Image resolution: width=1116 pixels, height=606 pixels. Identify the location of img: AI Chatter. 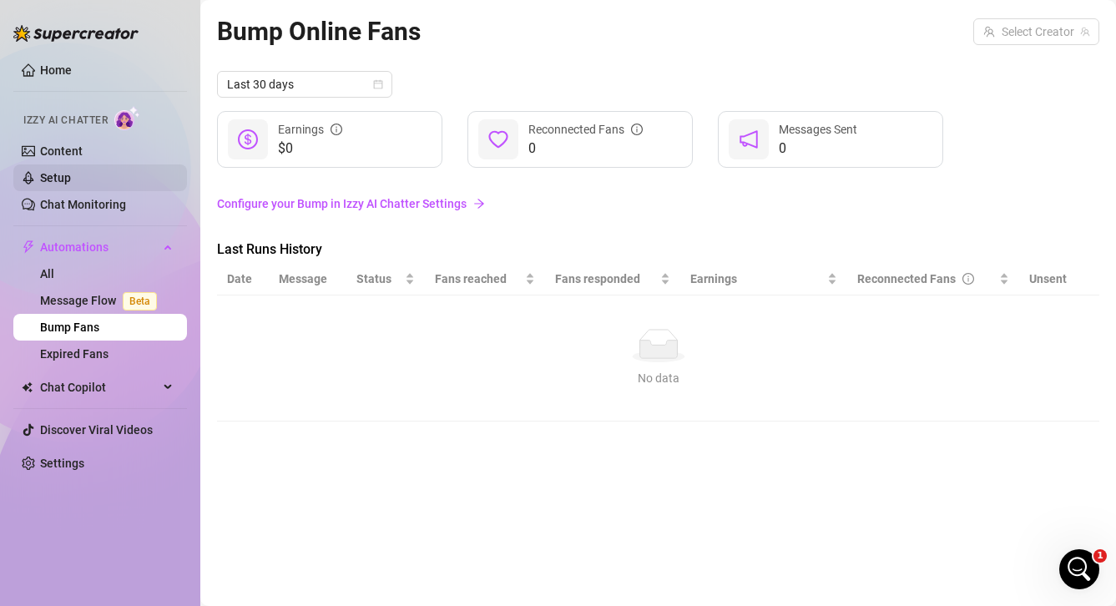
(127, 118).